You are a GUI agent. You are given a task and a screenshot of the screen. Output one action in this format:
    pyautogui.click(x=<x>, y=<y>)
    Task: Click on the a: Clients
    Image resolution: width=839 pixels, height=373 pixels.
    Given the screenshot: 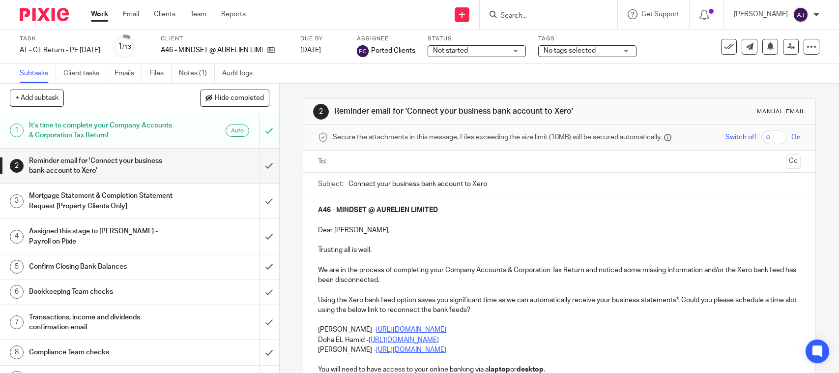 What is the action you would take?
    pyautogui.click(x=165, y=14)
    